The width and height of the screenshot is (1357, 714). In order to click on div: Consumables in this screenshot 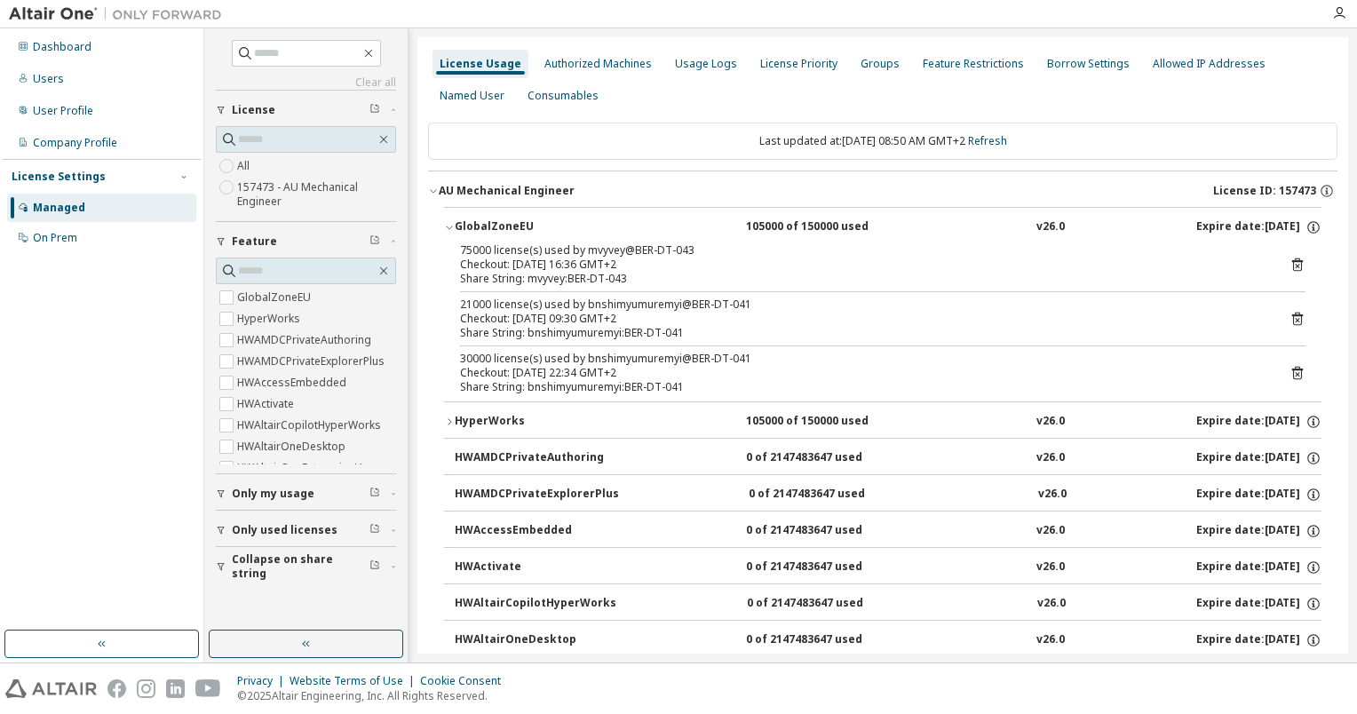, I will do `click(563, 96)`.